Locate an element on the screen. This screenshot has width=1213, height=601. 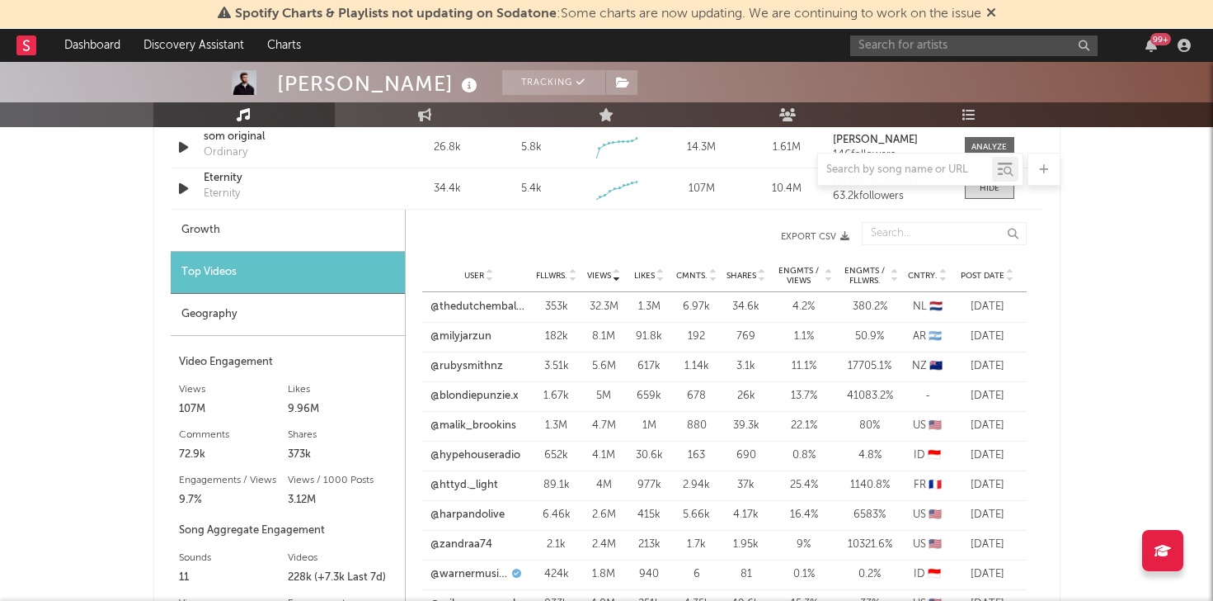
div: 1.14k is located at coordinates (697, 366).